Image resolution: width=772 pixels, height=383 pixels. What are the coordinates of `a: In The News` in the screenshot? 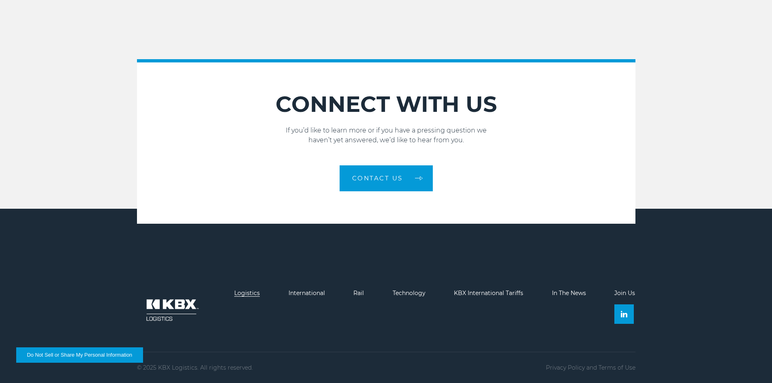 It's located at (569, 293).